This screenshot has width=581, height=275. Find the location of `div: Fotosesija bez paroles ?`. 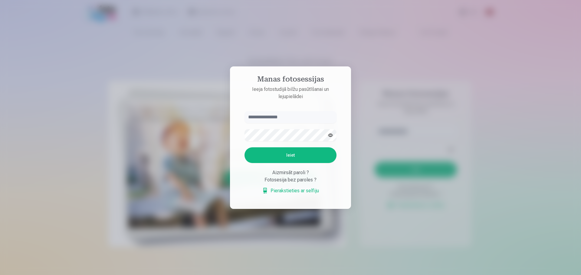

div: Fotosesija bez paroles ? is located at coordinates (290, 180).